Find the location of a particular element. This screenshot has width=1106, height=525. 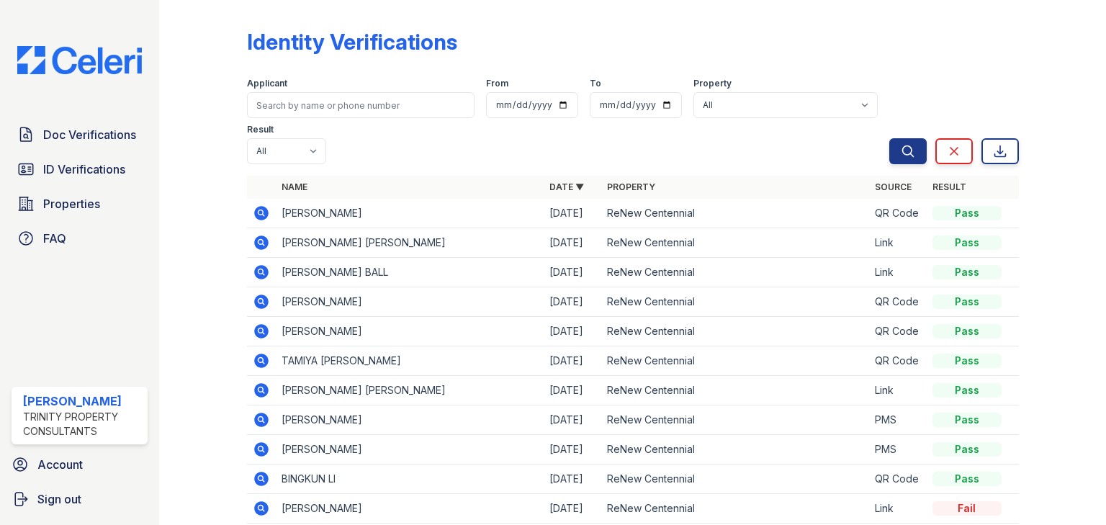

span: Sign out is located at coordinates (59, 499).